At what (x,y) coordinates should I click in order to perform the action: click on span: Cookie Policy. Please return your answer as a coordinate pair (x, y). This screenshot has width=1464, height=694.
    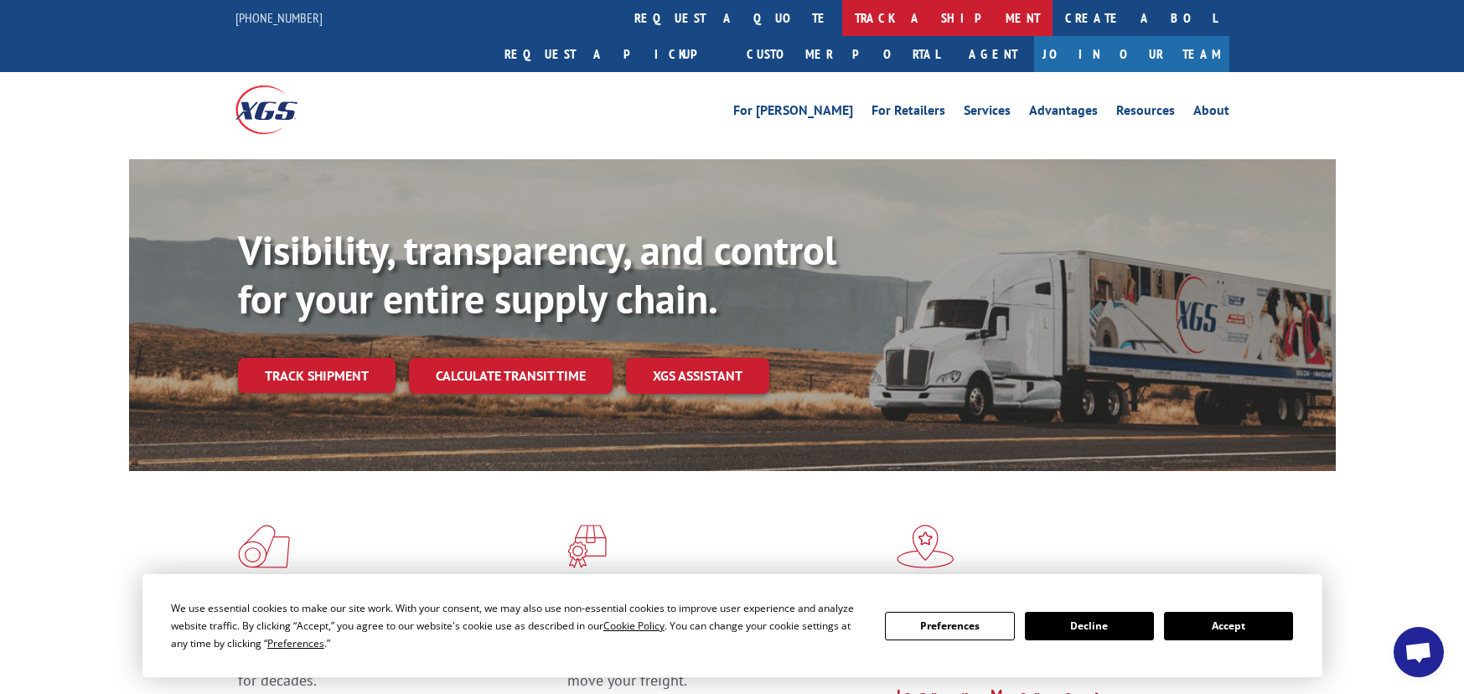
    Looking at the image, I should click on (634, 625).